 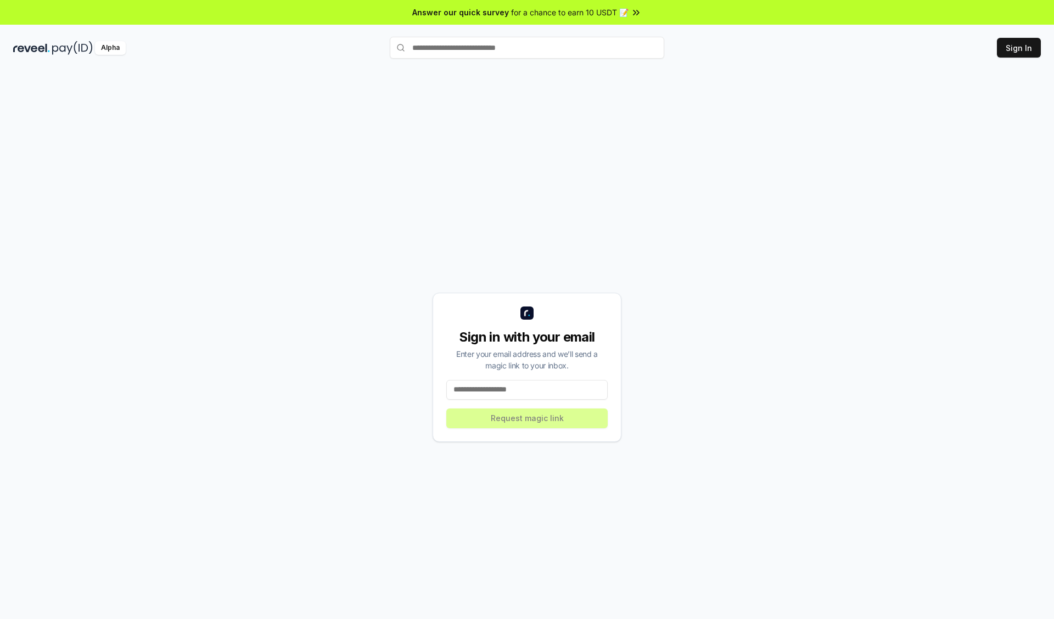 I want to click on span: for a chance to earn 10 USDT 📝, so click(x=570, y=12).